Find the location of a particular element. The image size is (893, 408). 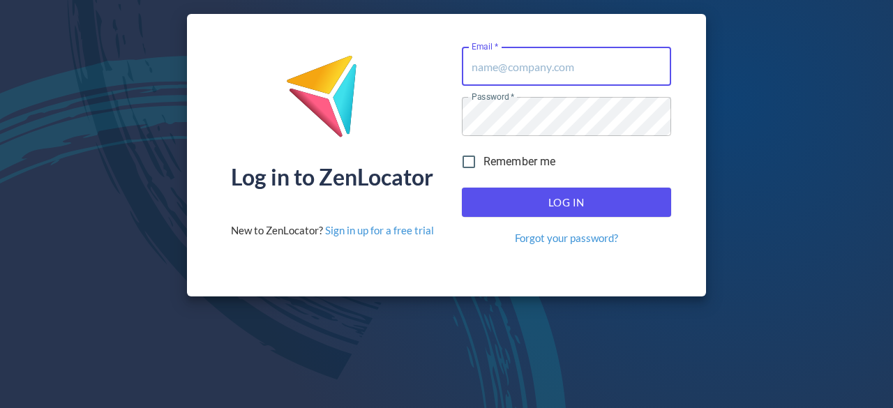

button: Log In is located at coordinates (566, 202).